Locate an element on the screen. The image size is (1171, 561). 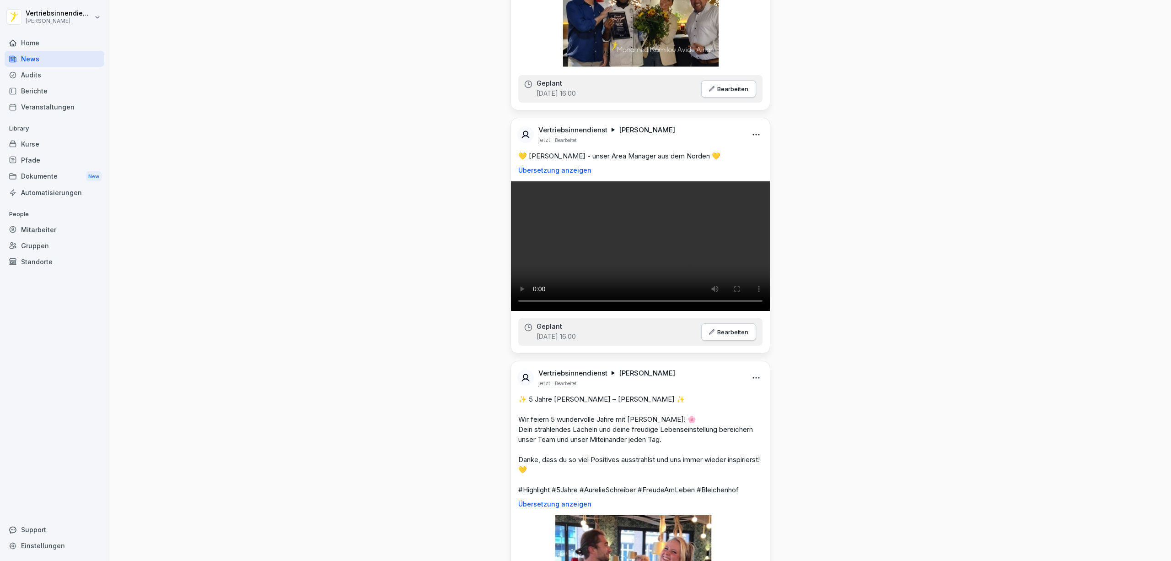
a: Automatisierungen is located at coordinates (54, 192).